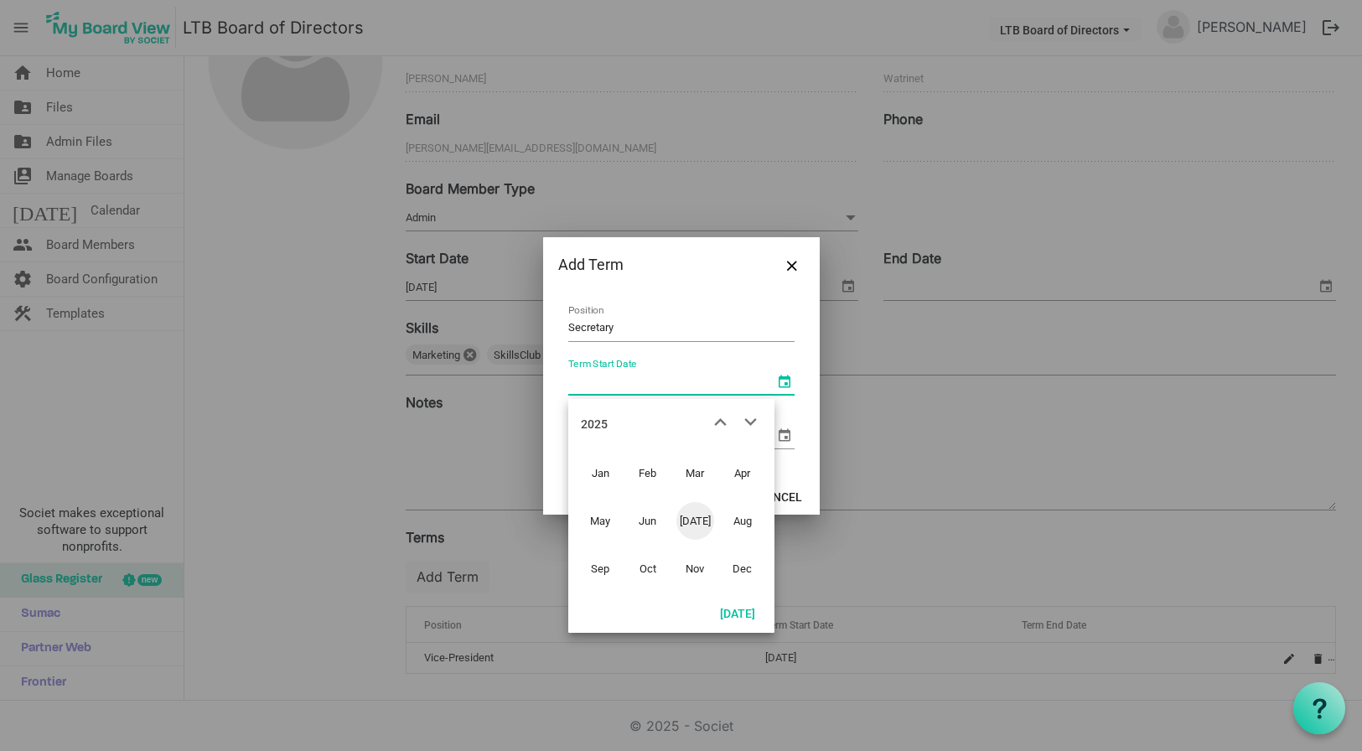 The height and width of the screenshot is (751, 1362). What do you see at coordinates (600, 520) in the screenshot?
I see `span: May` at bounding box center [600, 520].